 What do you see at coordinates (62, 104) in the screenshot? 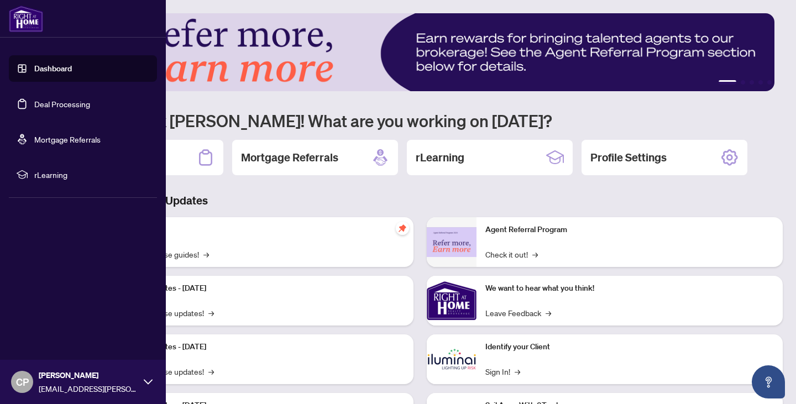
I see `a: Deal Processing` at bounding box center [62, 104].